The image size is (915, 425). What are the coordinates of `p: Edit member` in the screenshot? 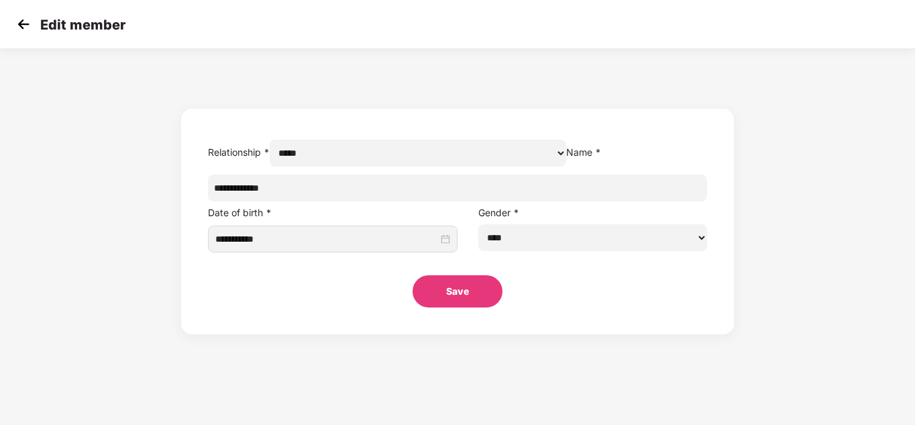 It's located at (83, 25).